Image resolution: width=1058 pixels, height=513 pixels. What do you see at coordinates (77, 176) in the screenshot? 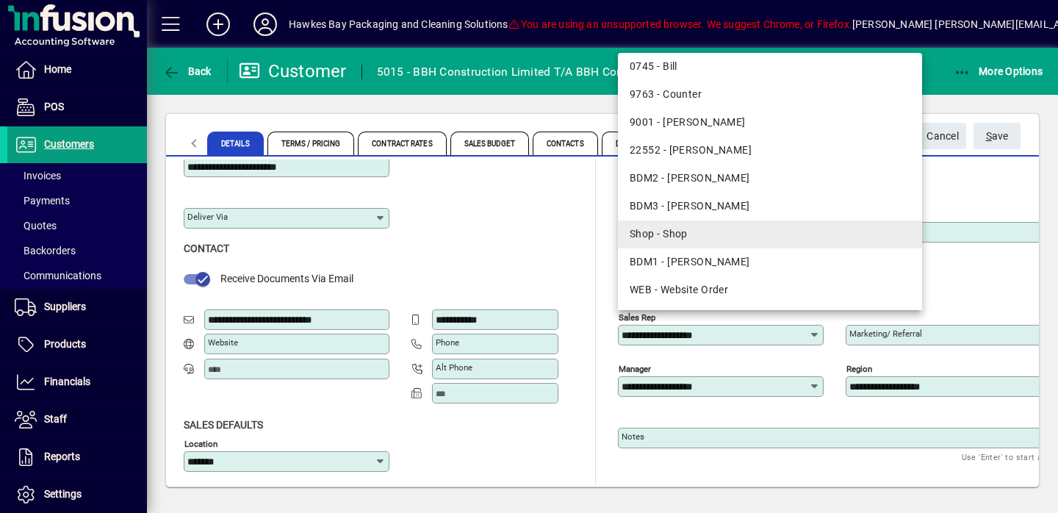
I see `a: Invoices` at bounding box center [77, 176].